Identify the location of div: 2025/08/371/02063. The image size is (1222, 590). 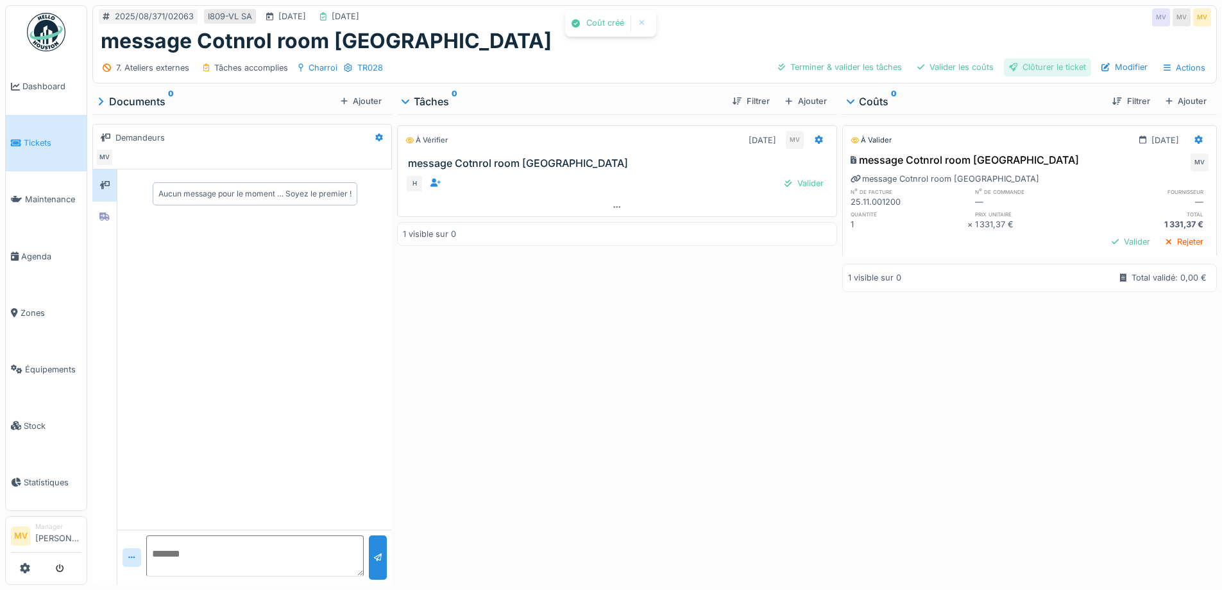
(154, 16).